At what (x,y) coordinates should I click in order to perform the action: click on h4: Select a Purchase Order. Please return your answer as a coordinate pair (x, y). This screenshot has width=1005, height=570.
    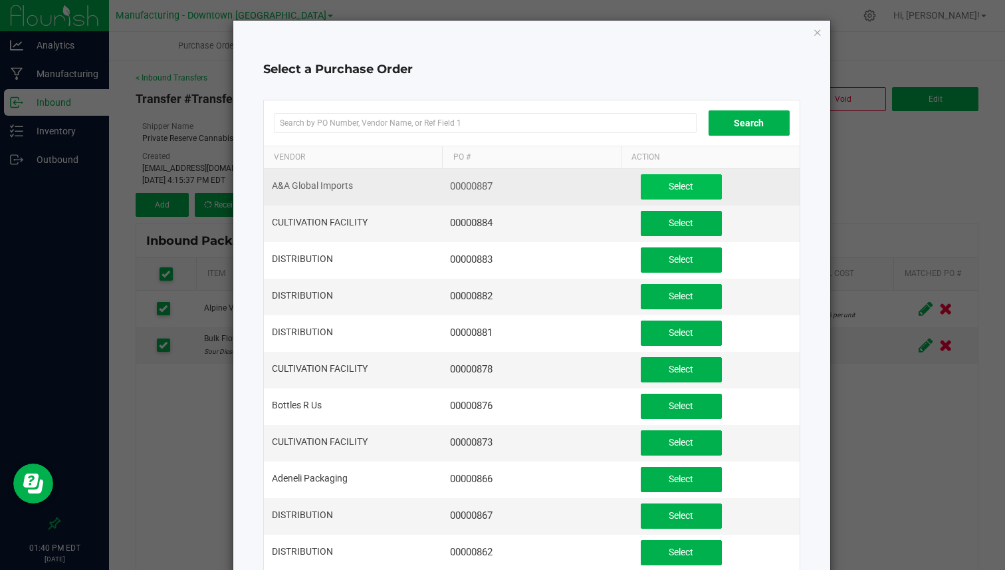
    Looking at the image, I should click on (532, 70).